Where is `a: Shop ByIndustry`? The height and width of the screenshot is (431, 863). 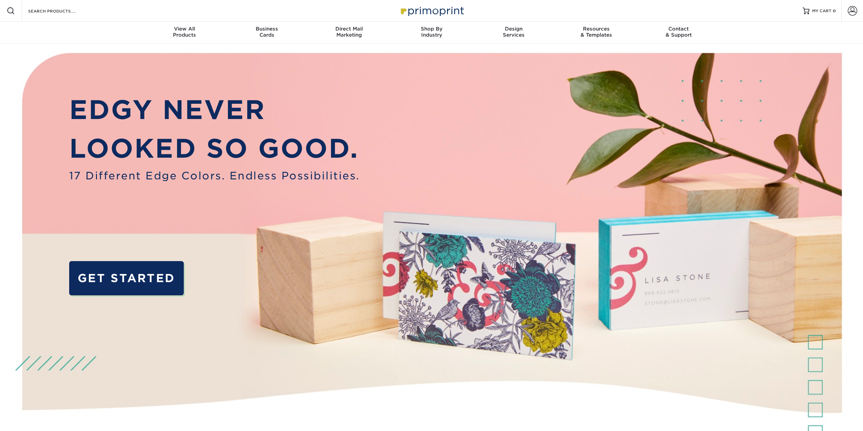
a: Shop ByIndustry is located at coordinates (431, 33).